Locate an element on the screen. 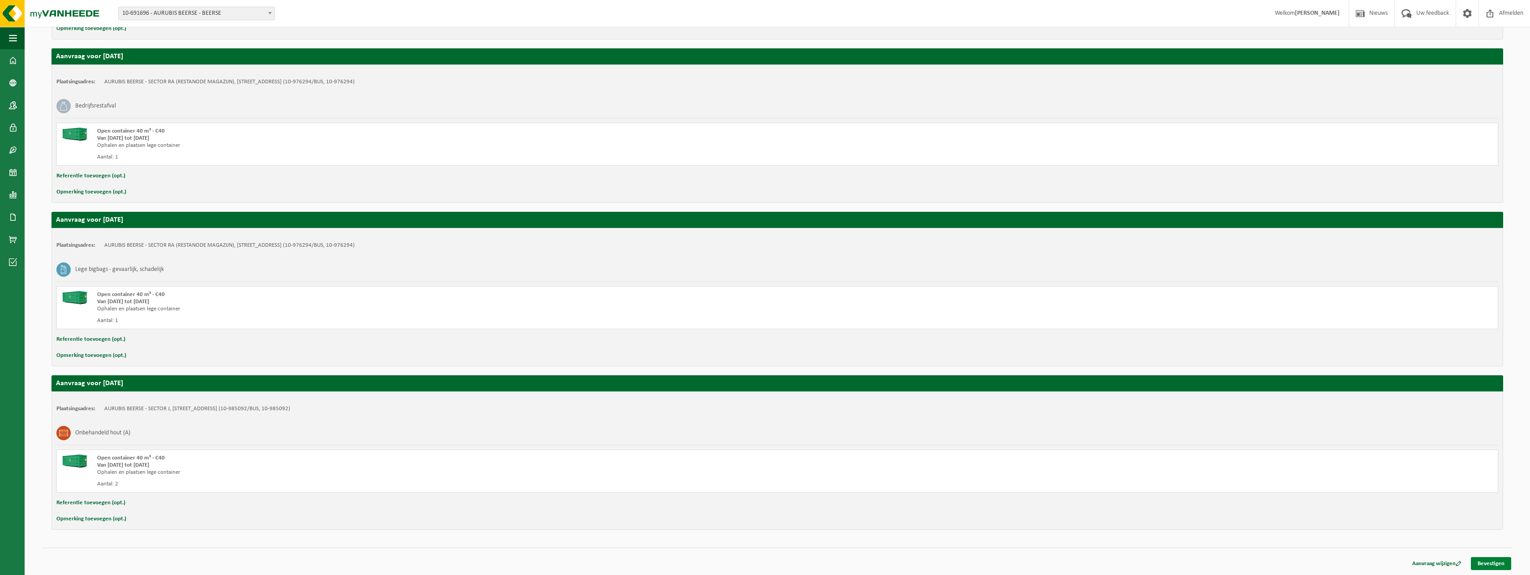  a: Aanvraag wijzigen is located at coordinates (1436, 563).